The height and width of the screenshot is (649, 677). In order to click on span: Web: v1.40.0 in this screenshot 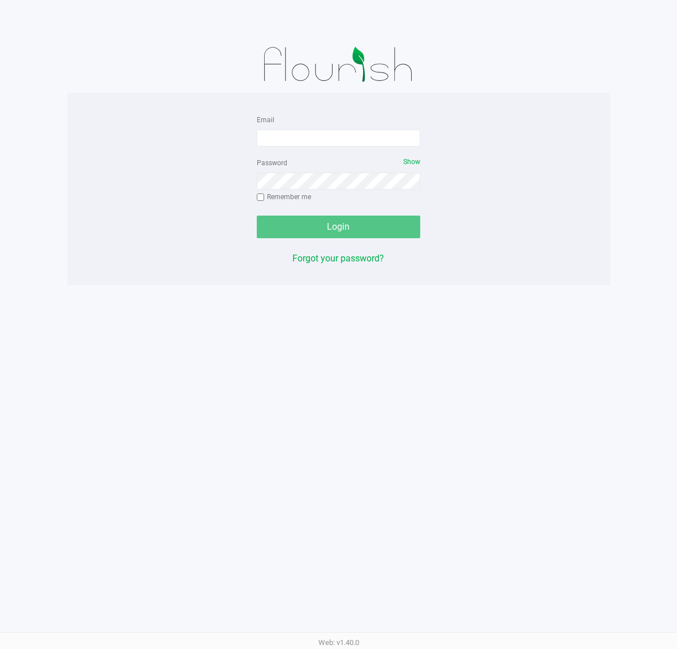, I will do `click(339, 642)`.